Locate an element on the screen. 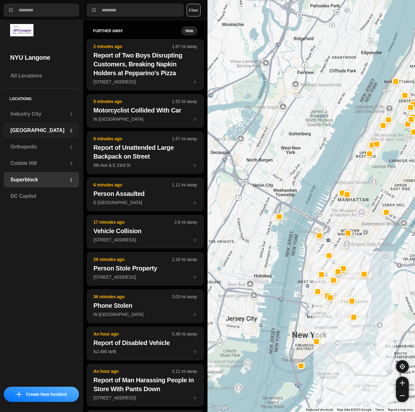 Image resolution: width=415 pixels, height=412 pixels. a: Industry City1 is located at coordinates (41, 114).